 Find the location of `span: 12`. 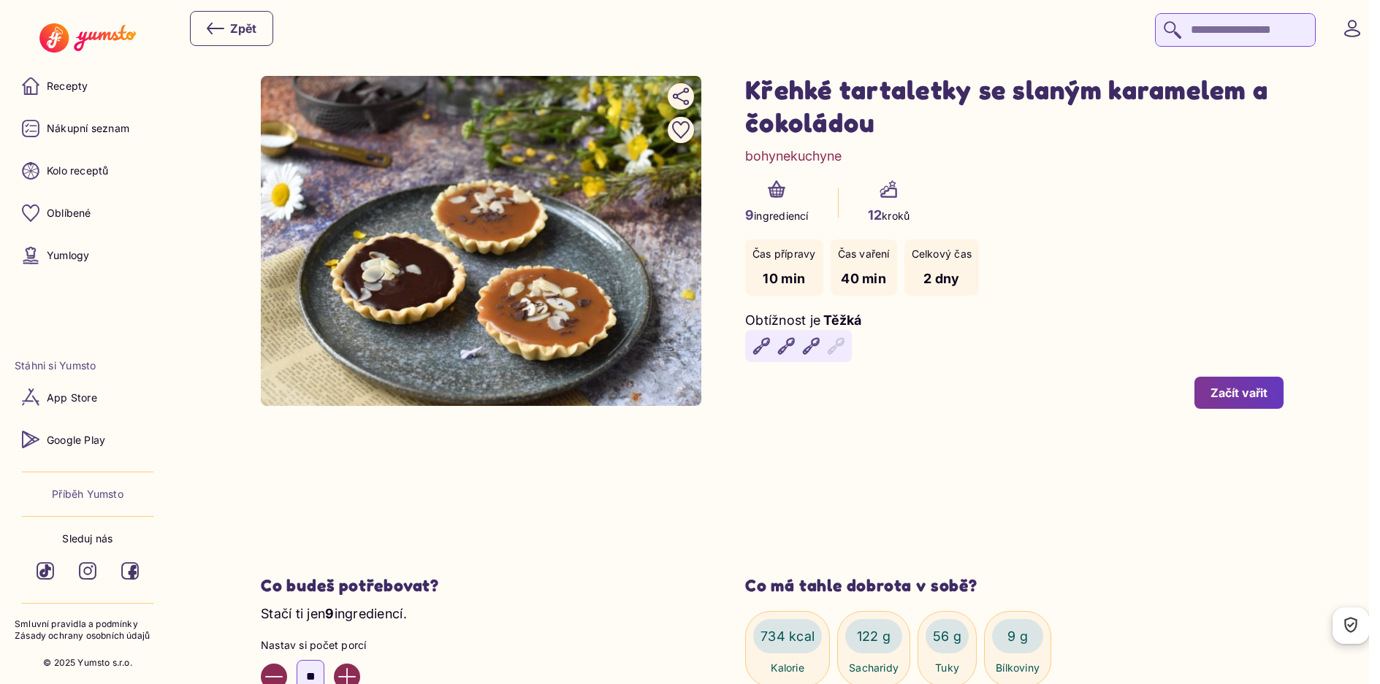

span: 12 is located at coordinates (875, 215).